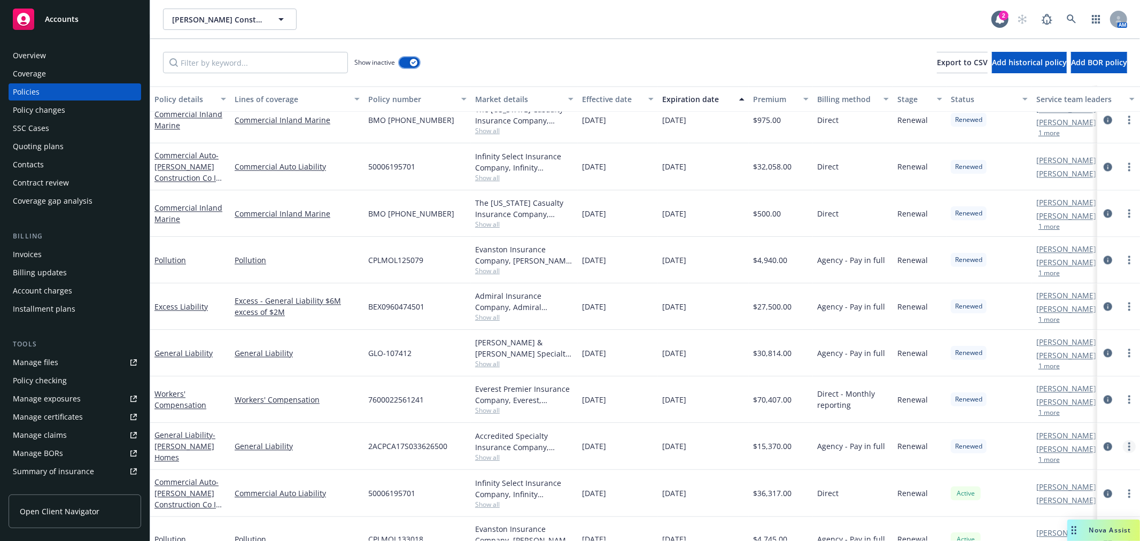  I want to click on div: Manage certificates, so click(48, 417).